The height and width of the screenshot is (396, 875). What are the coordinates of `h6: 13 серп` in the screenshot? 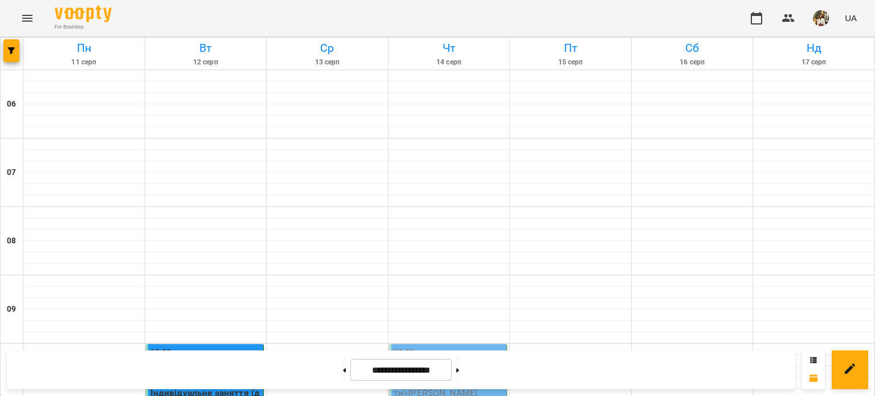 It's located at (327, 62).